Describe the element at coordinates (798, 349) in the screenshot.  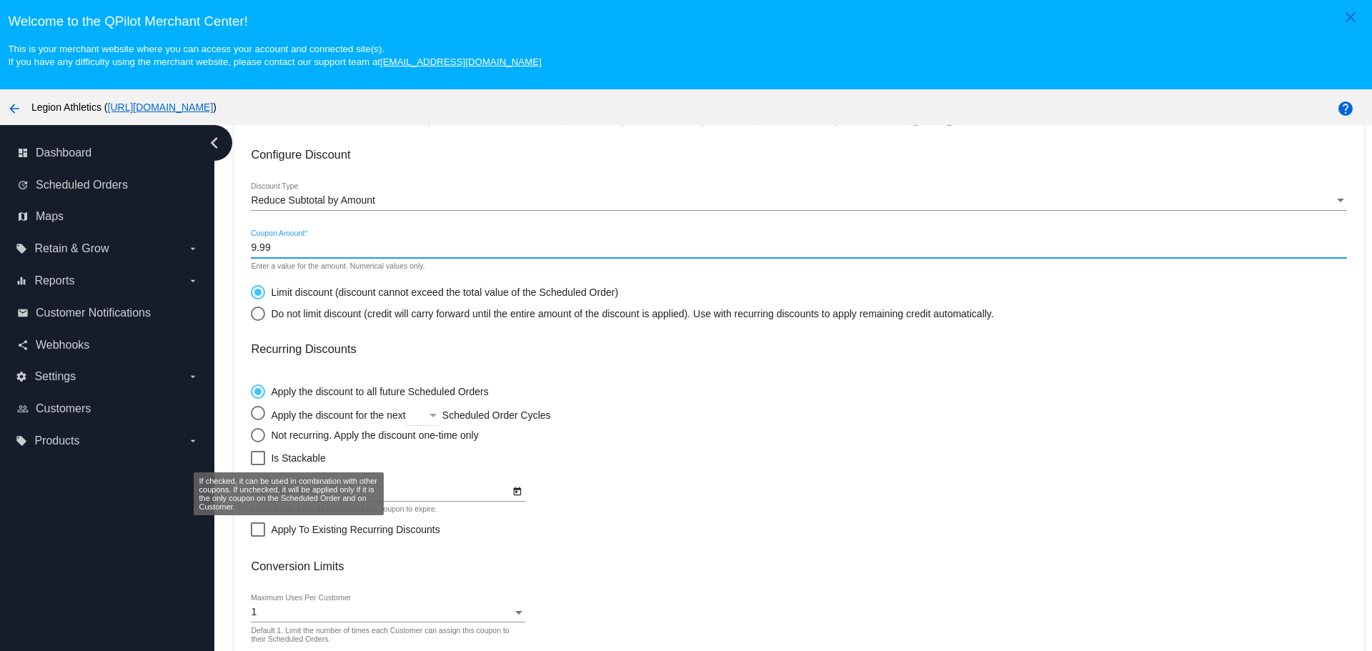
I see `h3: Recurring Discounts` at that location.